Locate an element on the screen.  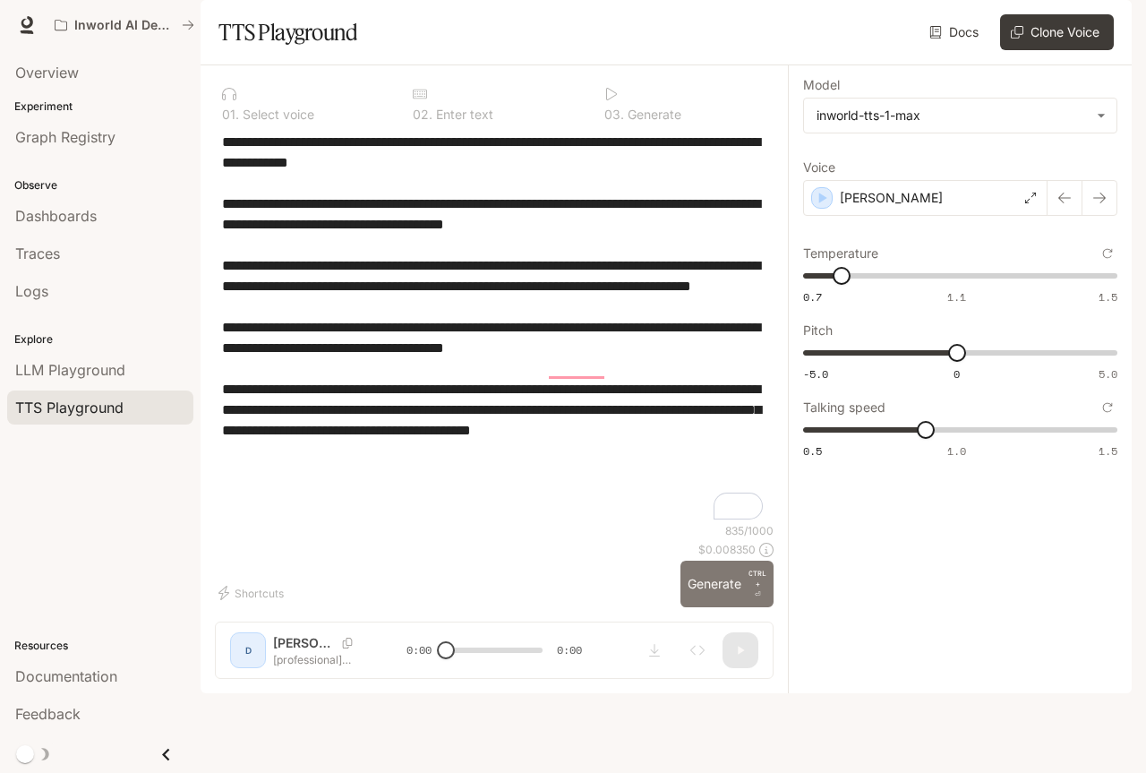
button: All workspaces is located at coordinates (124, 25).